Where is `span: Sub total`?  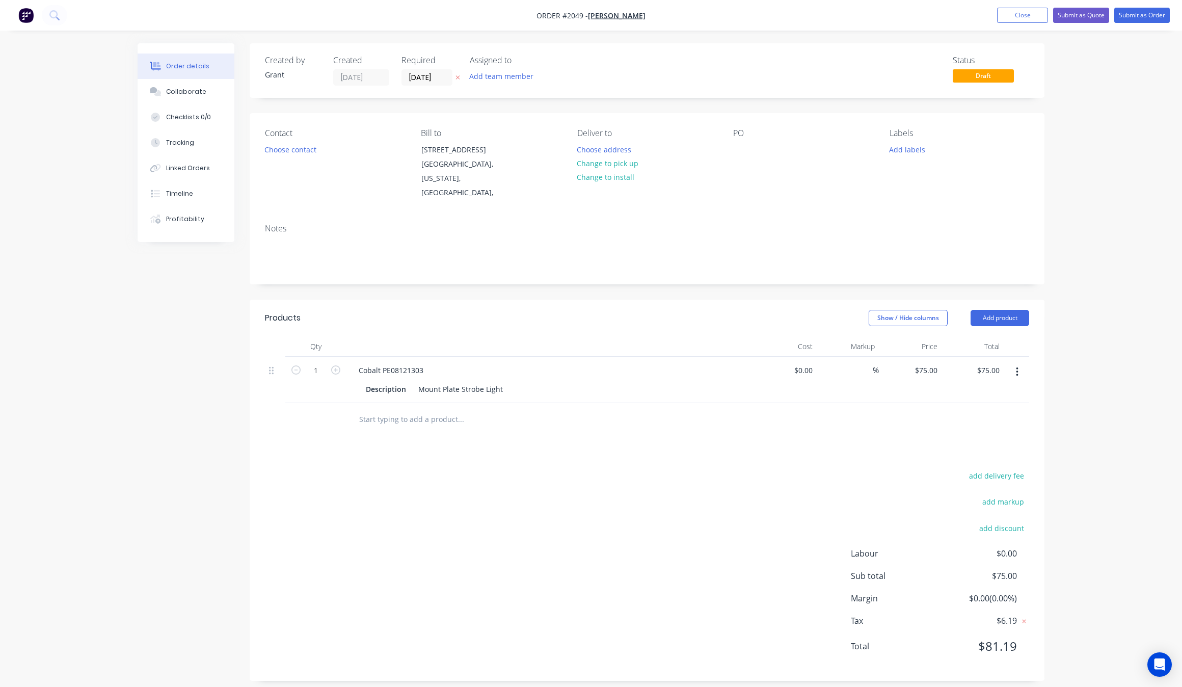 span: Sub total is located at coordinates (896, 576).